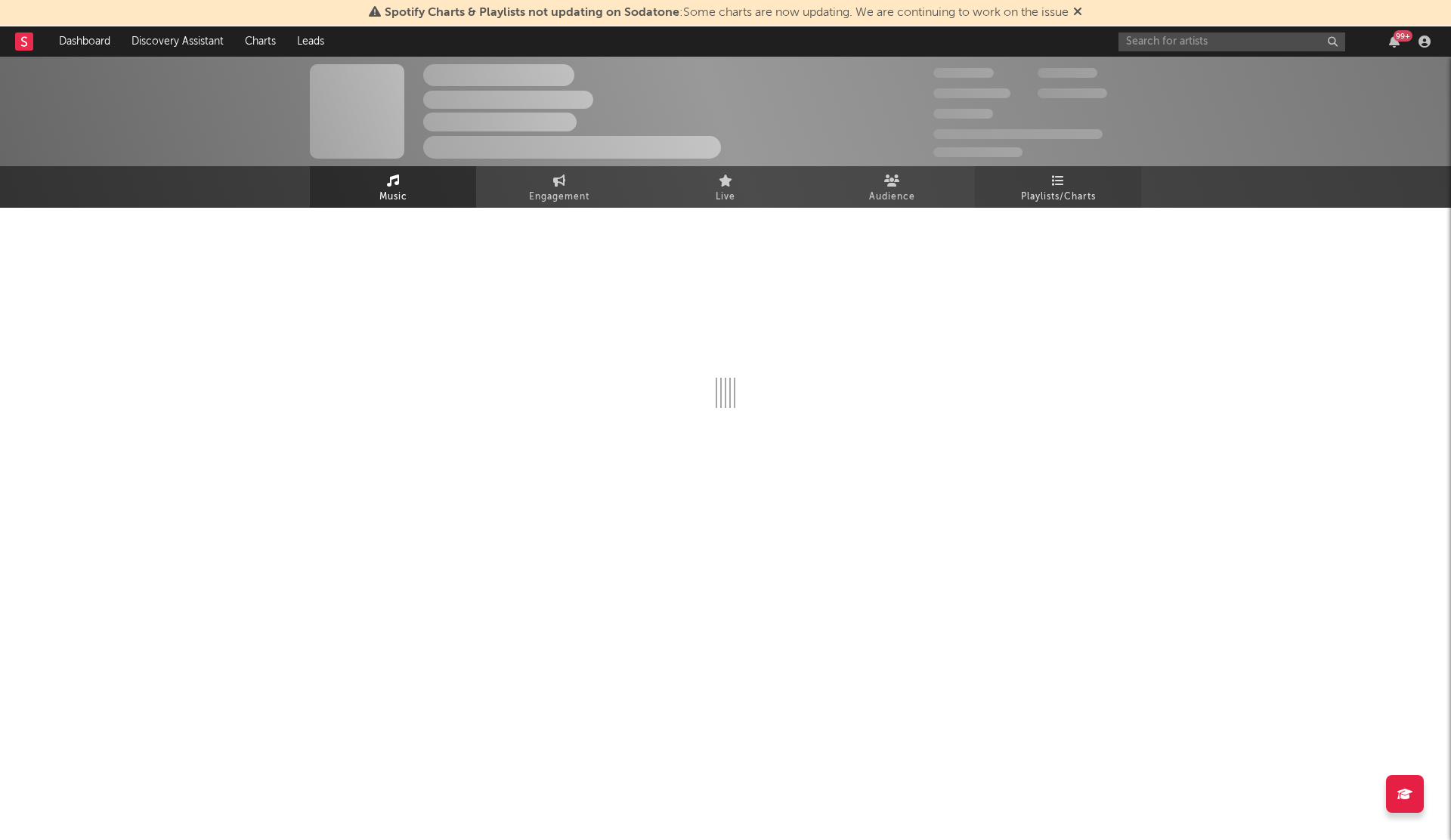 This screenshot has height=840, width=1451. Describe the element at coordinates (963, 72) in the screenshot. I see `span: 300,000` at that location.